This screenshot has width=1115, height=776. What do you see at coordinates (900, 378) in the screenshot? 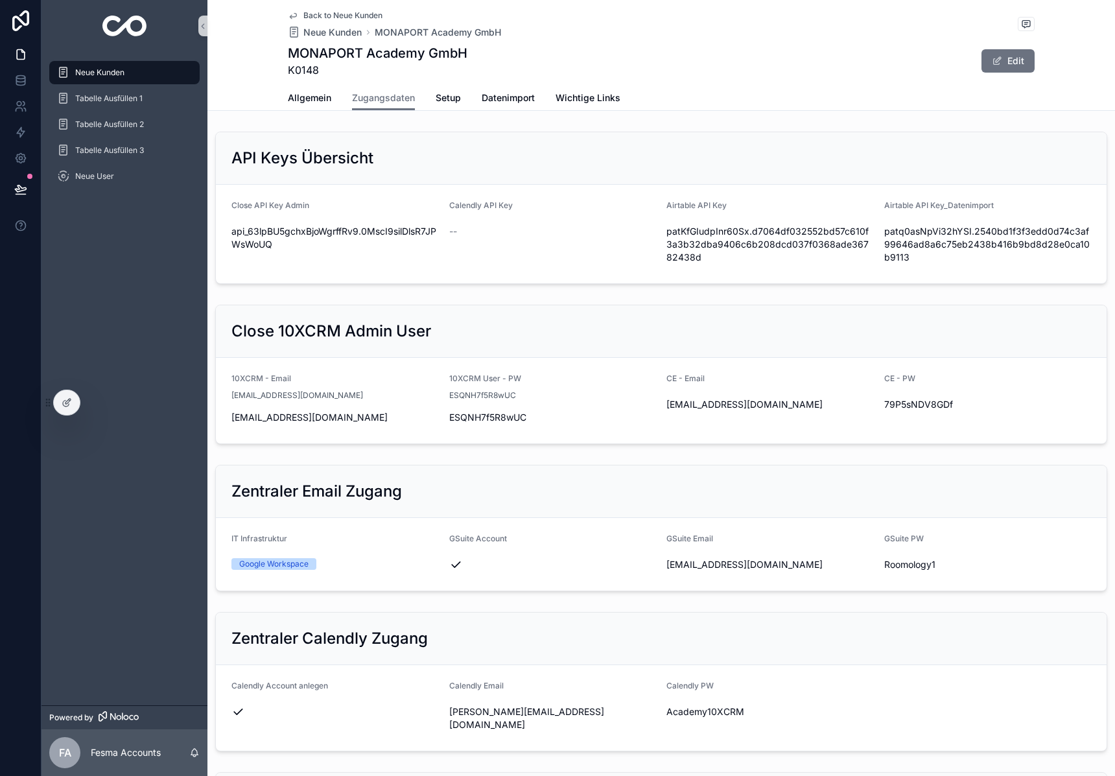
I see `span: CE - PW` at bounding box center [900, 378].